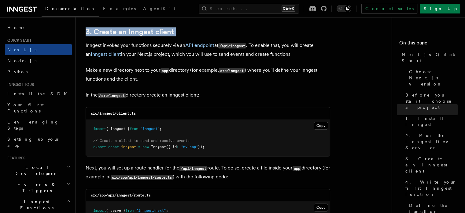 Image resolution: width=465 pixels, height=213 pixels. I want to click on p: In the directory create an Inngest client:, so click(208, 95).